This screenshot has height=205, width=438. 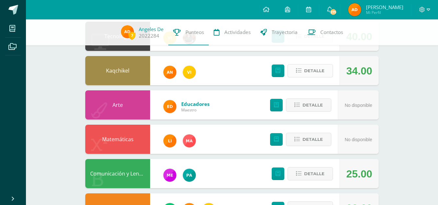 I want to click on span: Maestro, so click(x=195, y=110).